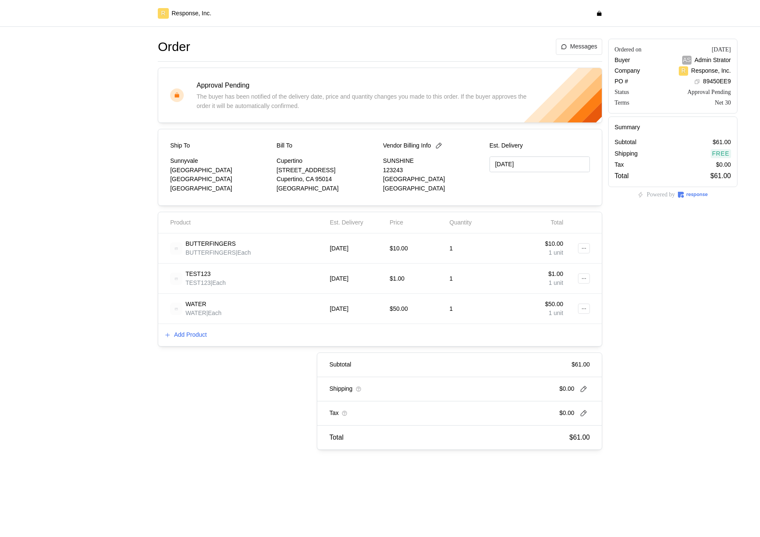  Describe the element at coordinates (584, 47) in the screenshot. I see `p: Messages` at that location.